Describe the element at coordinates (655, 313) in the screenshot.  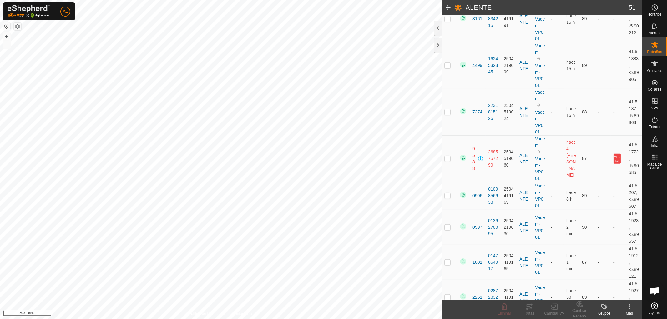
I see `font: Ayuda` at that location.